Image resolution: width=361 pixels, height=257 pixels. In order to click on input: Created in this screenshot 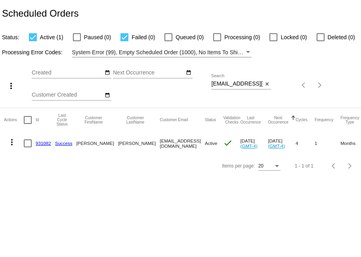, I will do `click(67, 73)`.